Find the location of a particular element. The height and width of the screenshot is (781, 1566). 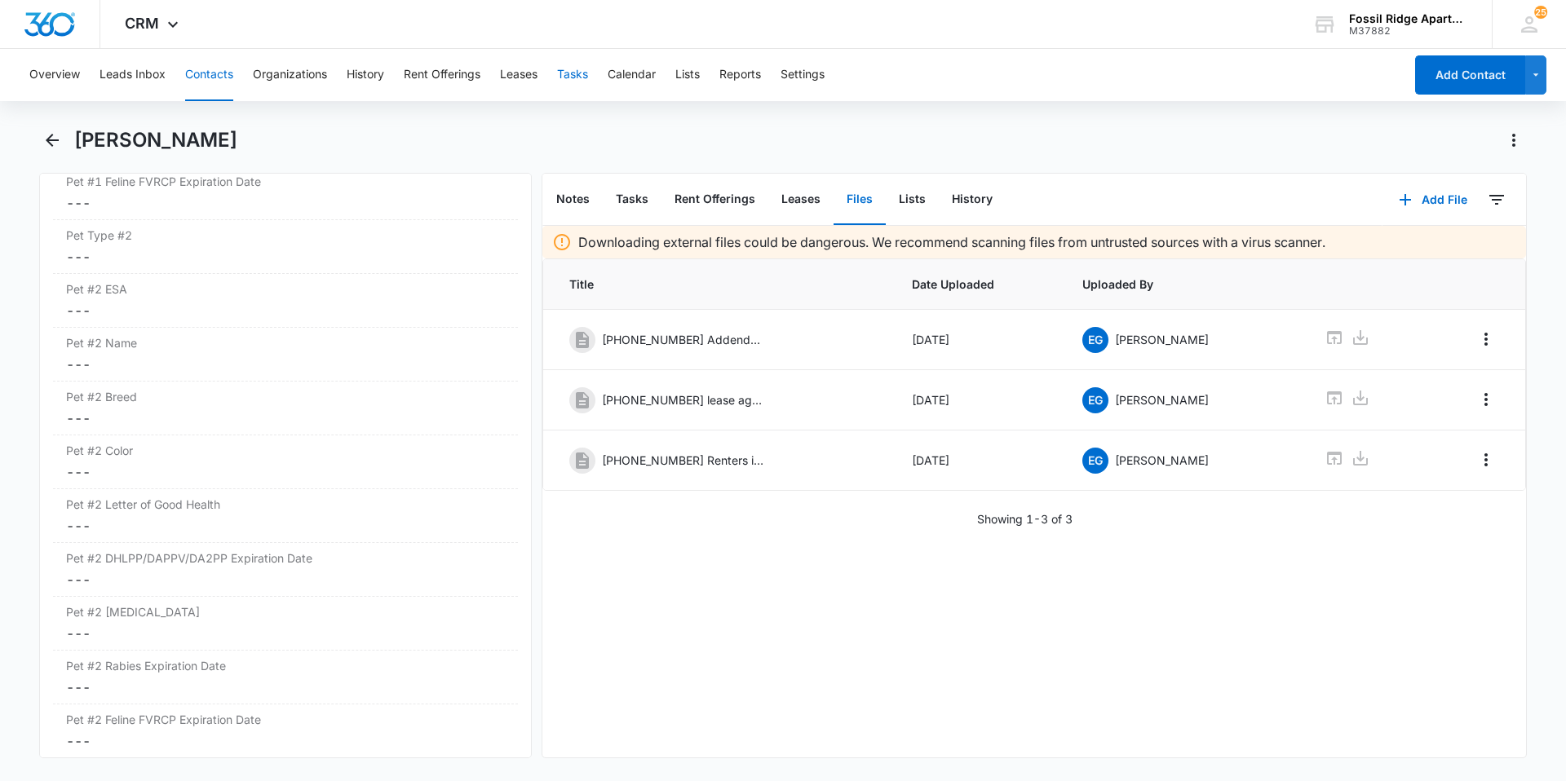

span: Uploaded By is located at coordinates (1183, 284).